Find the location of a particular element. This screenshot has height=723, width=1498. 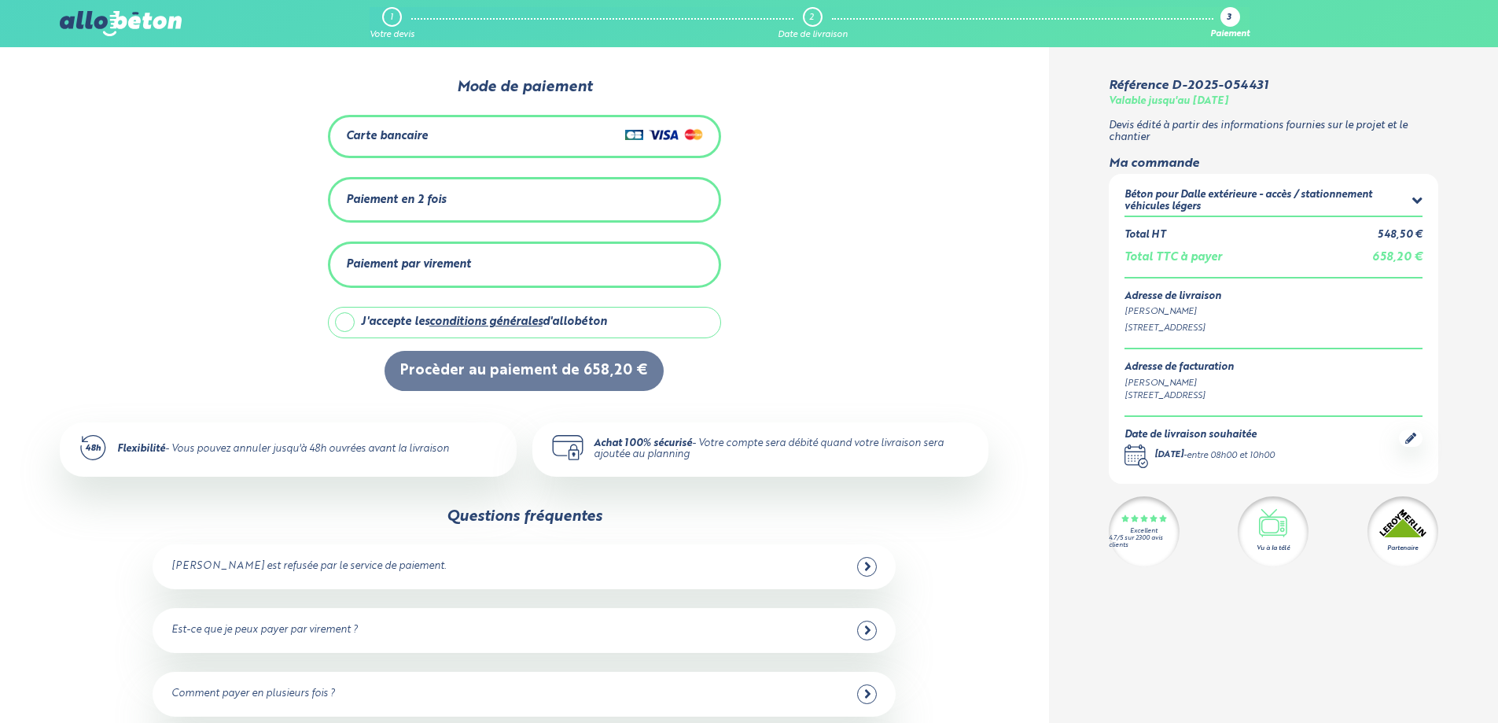

div: Votre devis is located at coordinates (392, 35).